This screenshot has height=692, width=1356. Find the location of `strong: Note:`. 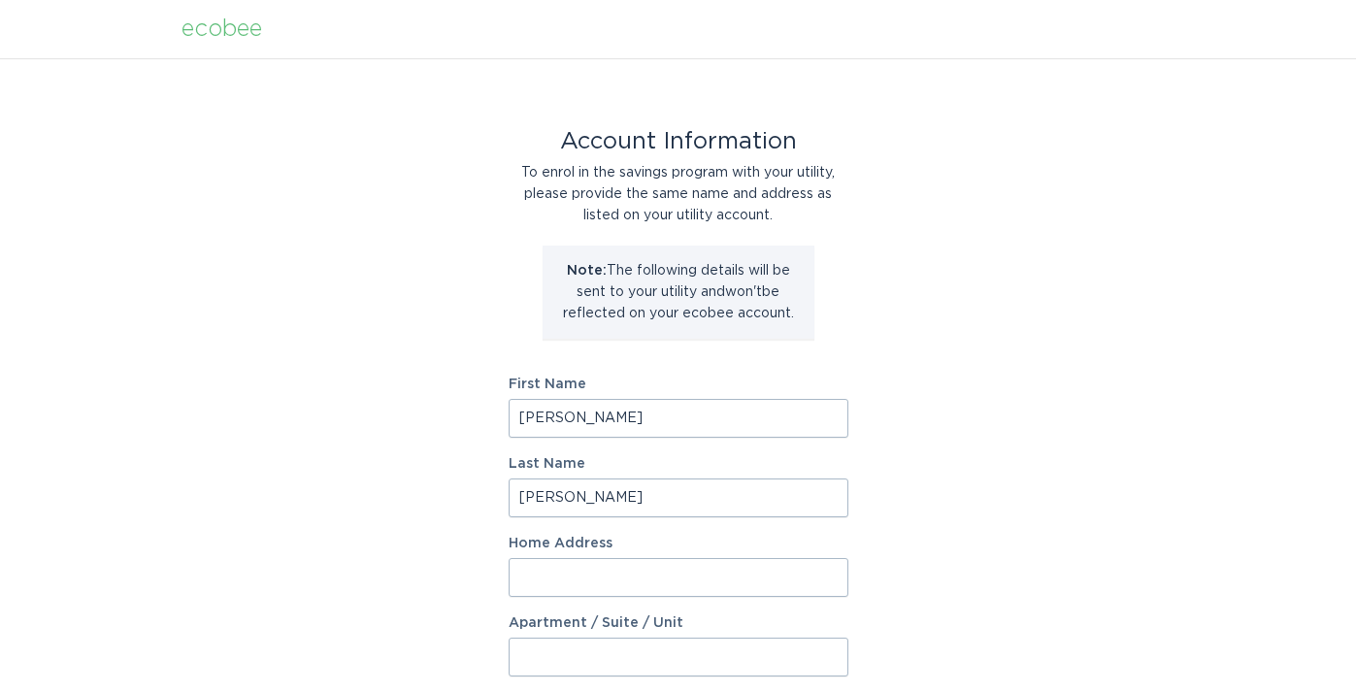

strong: Note: is located at coordinates (586, 271).